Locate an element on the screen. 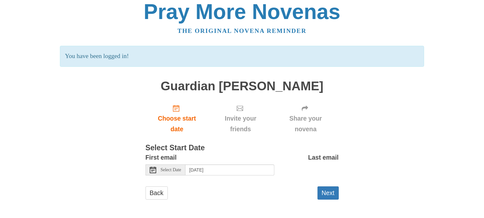 The image size is (484, 218). span: Select Date is located at coordinates (171, 170).